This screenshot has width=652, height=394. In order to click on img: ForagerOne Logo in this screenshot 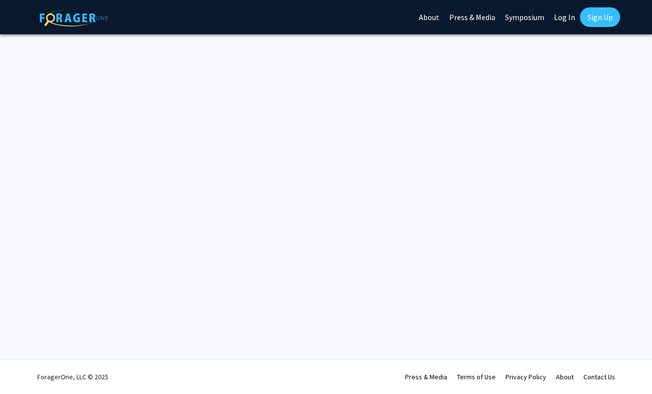, I will do `click(74, 18)`.